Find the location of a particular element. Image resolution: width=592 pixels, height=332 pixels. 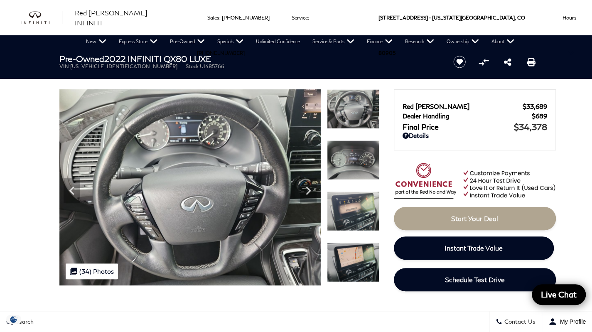

a: Start Your Deal is located at coordinates (475, 218).